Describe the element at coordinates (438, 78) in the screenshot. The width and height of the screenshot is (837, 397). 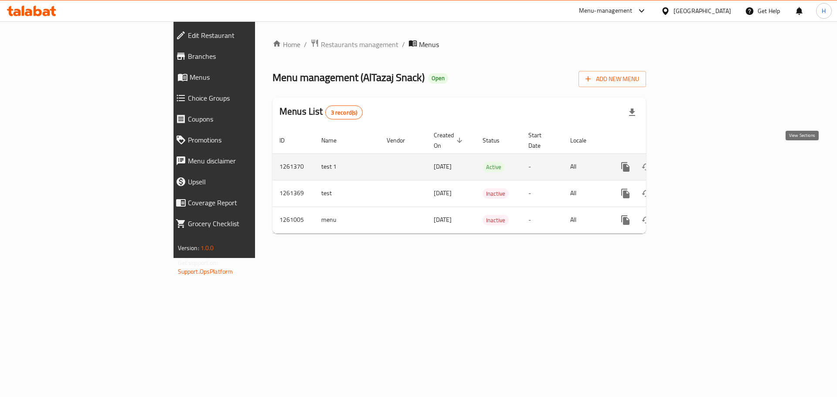
I see `div: Open` at that location.